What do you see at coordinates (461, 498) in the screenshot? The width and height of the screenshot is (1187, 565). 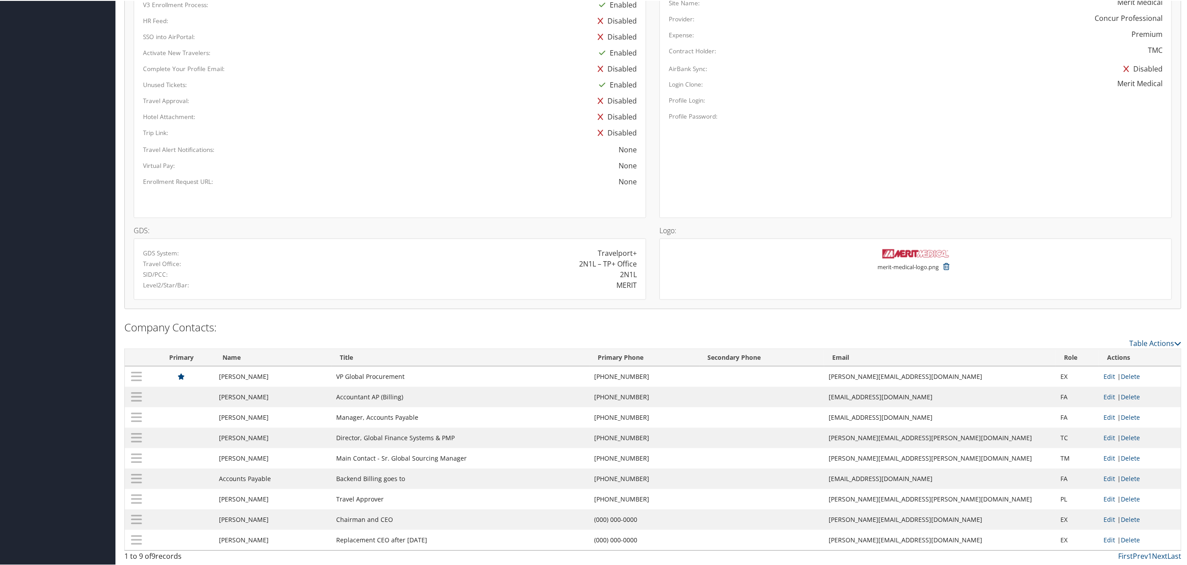 I see `td: Travel Approver` at bounding box center [461, 498].